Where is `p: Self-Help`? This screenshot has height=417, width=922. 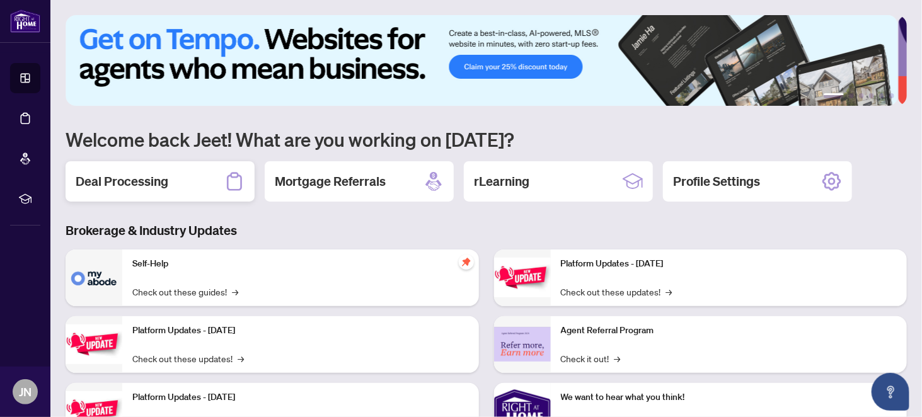
p: Self-Help is located at coordinates (301, 264).